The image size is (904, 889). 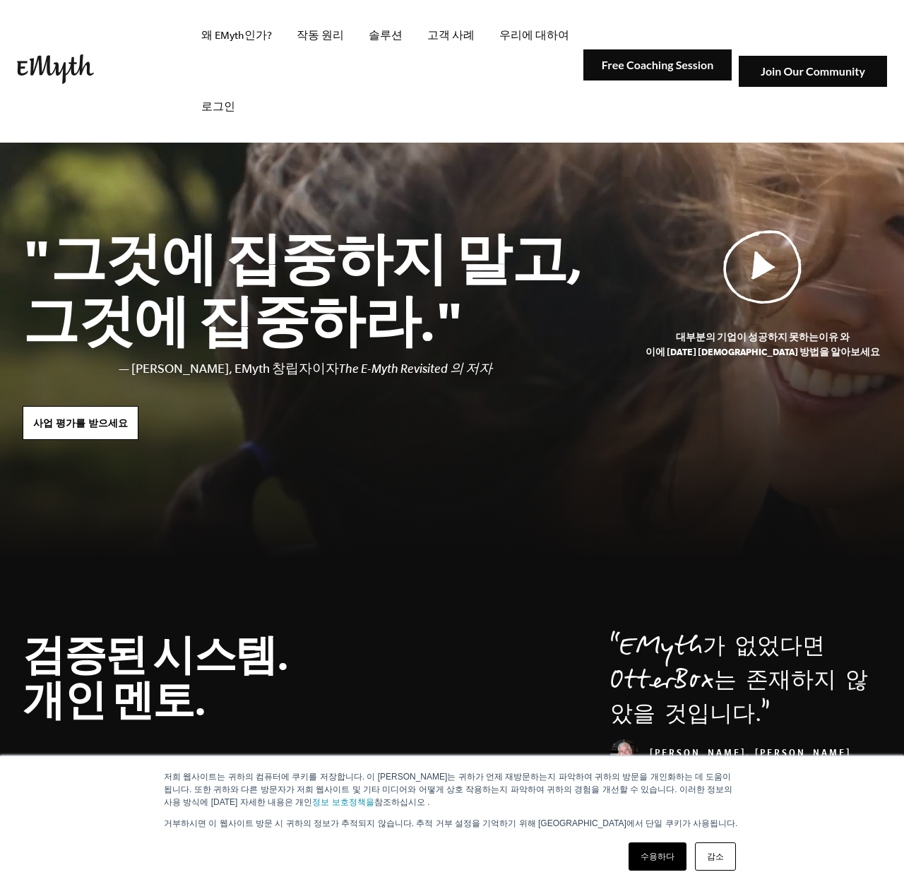 I want to click on font: 왜 EMyth인가?, so click(x=237, y=35).